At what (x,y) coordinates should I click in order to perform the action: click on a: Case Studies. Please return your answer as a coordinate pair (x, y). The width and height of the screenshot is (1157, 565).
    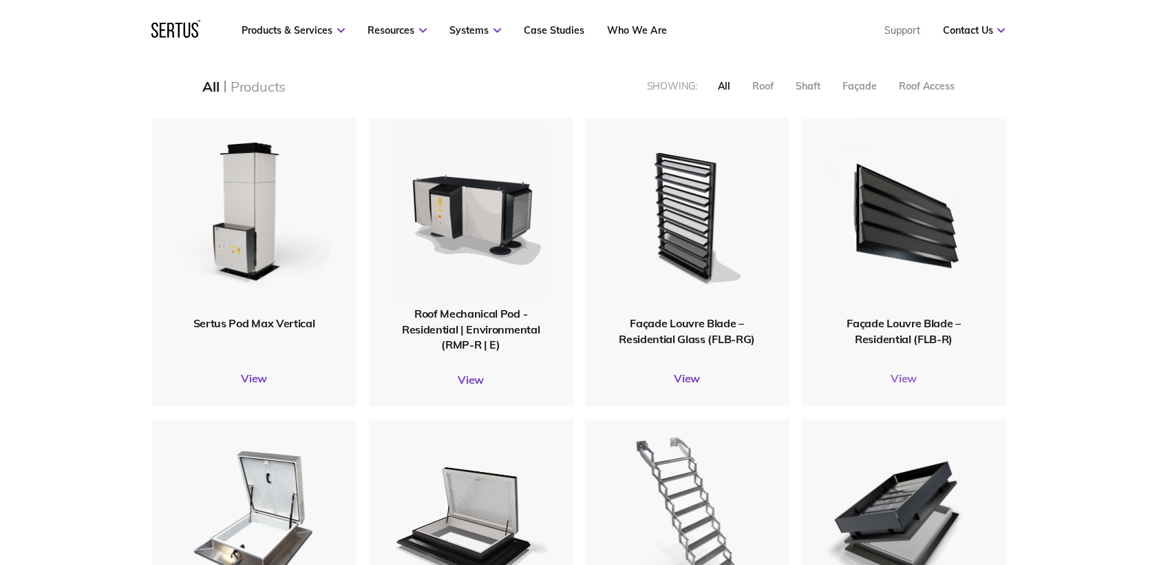
    Looking at the image, I should click on (554, 30).